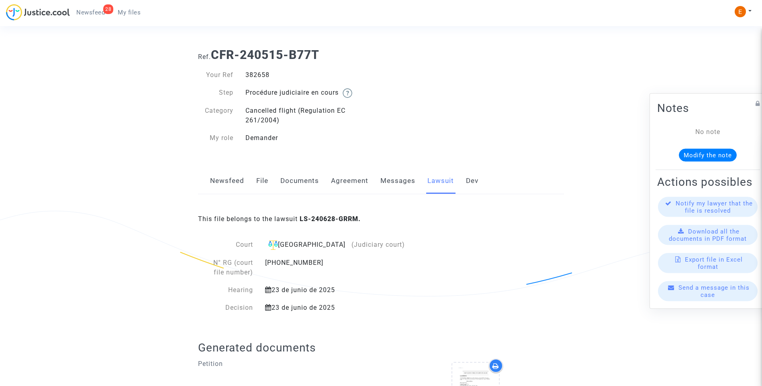 This screenshot has height=386, width=762. Describe the element at coordinates (310, 75) in the screenshot. I see `div: 382658` at that location.